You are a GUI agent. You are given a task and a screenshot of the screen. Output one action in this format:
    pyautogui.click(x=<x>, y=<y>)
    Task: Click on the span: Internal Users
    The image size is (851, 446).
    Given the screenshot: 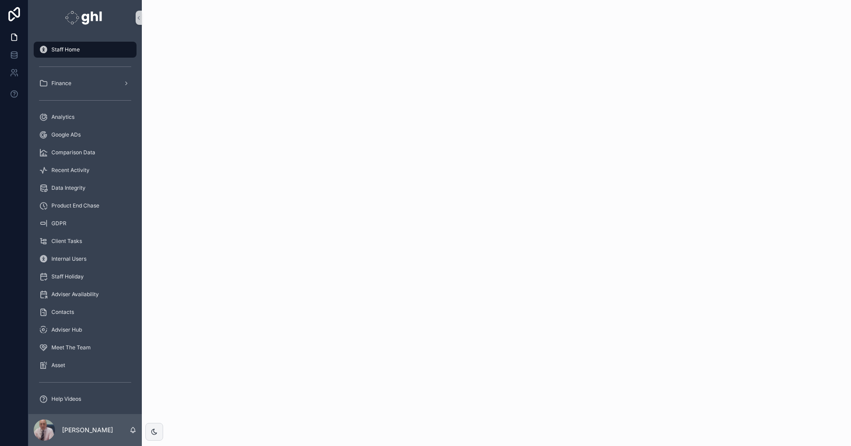 What is the action you would take?
    pyautogui.click(x=69, y=259)
    